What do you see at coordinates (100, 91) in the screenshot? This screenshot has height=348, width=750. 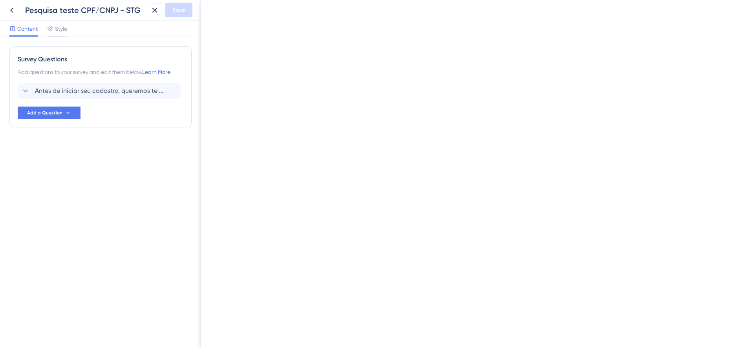 I see `span: Antes de iniciar seu cadastro, queremos te conhecer melhor` at bounding box center [100, 91].